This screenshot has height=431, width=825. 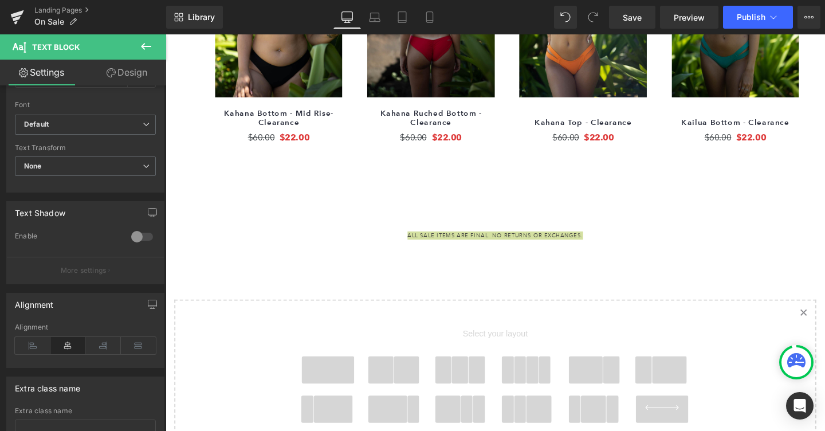 What do you see at coordinates (278, 88) in the screenshot?
I see `a: Kahana Ruched Bottom - Clearance` at bounding box center [278, 88].